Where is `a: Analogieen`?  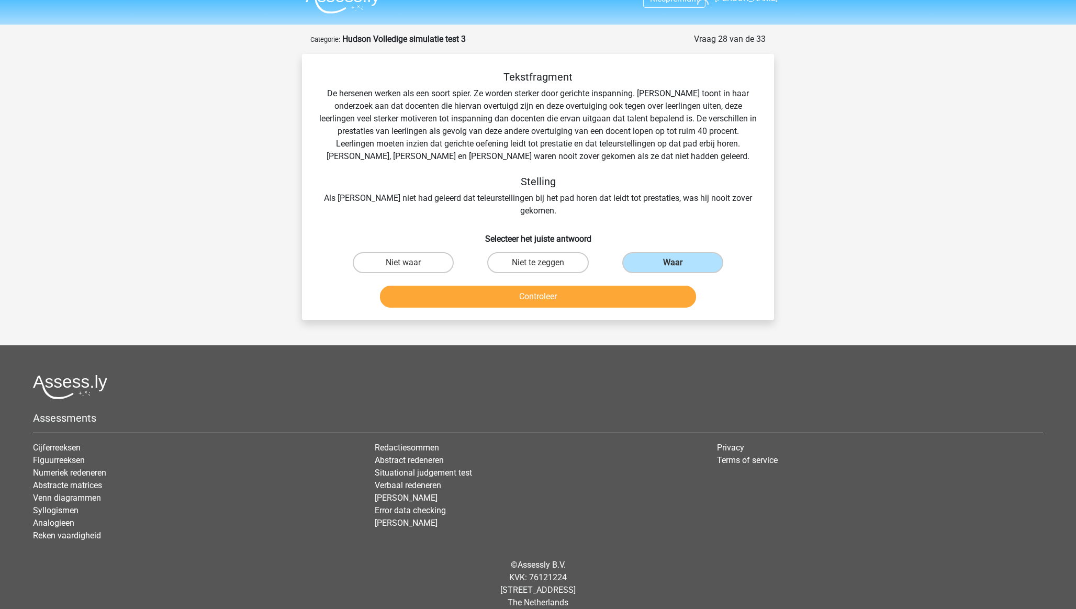
a: Analogieen is located at coordinates (53, 523).